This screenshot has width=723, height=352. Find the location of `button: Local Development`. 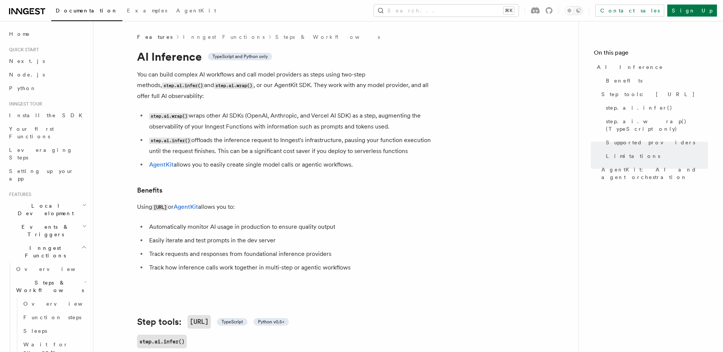

button: Local Development is located at coordinates (47, 209).